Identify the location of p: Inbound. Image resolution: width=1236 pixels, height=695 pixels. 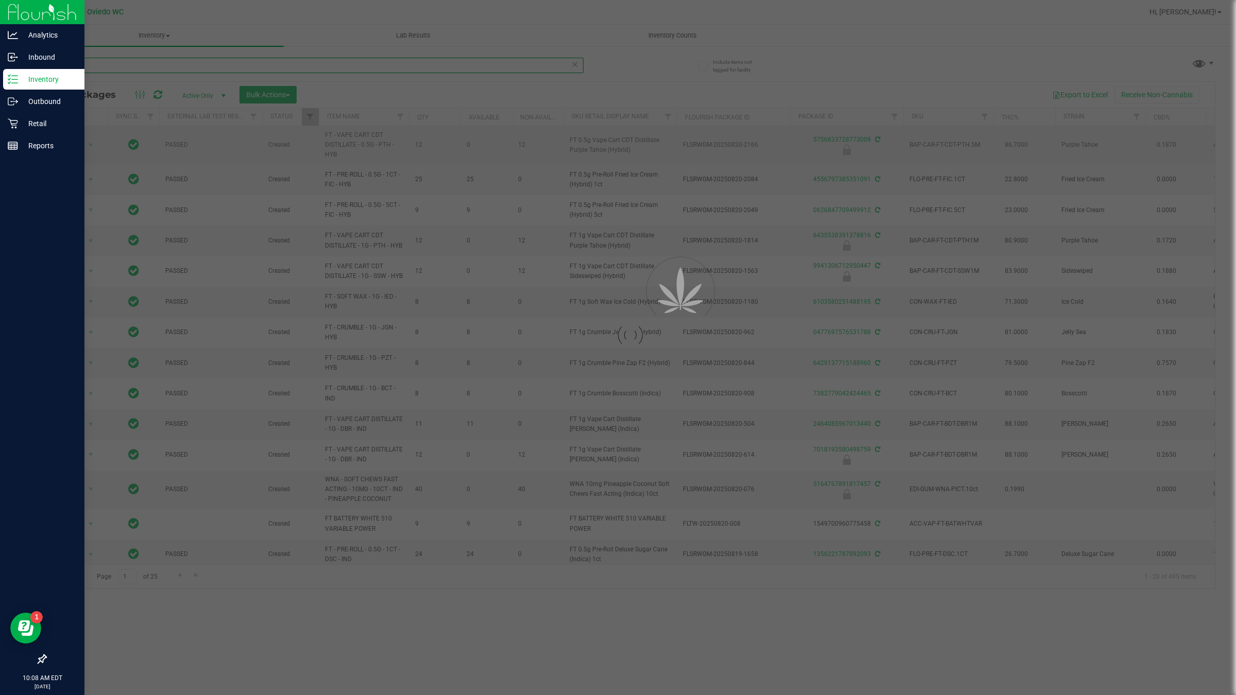
(49, 57).